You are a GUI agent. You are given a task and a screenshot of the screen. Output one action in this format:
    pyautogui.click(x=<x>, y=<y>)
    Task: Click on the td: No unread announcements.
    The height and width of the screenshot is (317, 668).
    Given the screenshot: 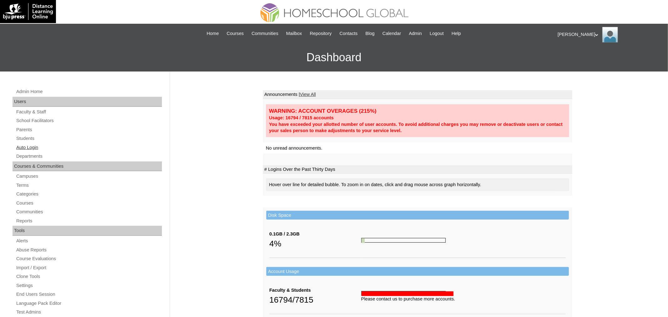 What is the action you would take?
    pyautogui.click(x=418, y=148)
    